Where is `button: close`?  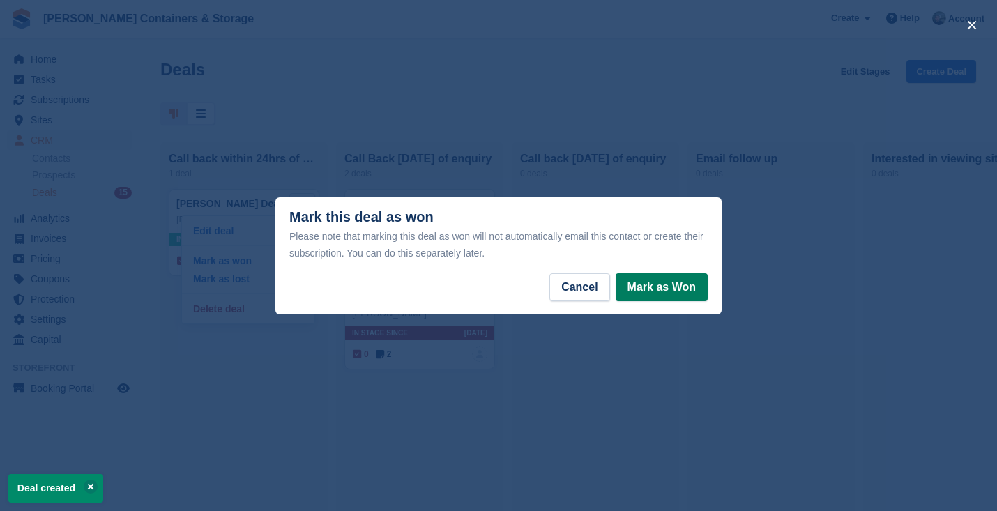 button: close is located at coordinates (972, 25).